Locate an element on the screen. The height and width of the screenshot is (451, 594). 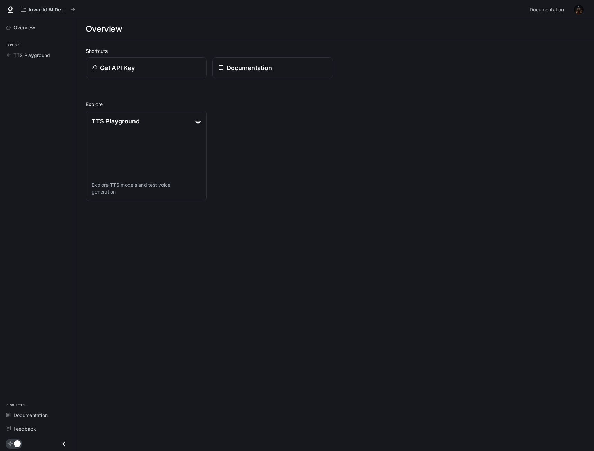
p: Documentation is located at coordinates (249, 68).